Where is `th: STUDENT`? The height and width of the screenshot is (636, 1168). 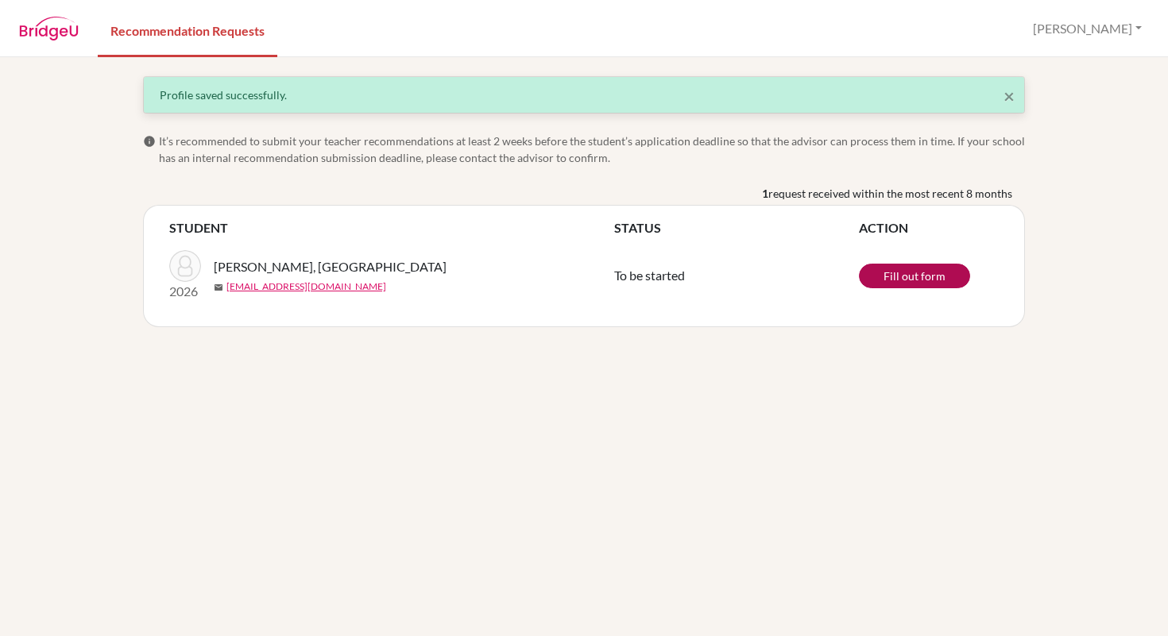 th: STUDENT is located at coordinates (392, 228).